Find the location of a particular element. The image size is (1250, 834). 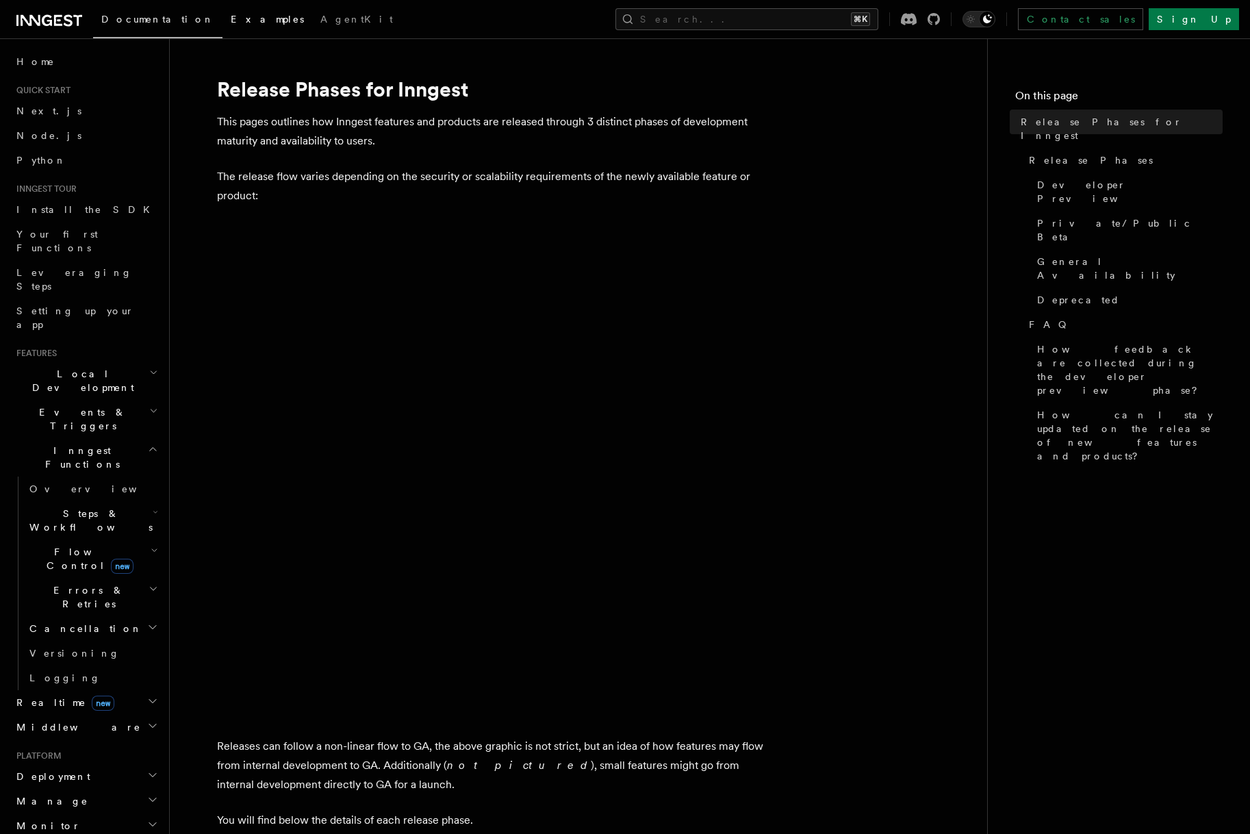

span: Inngest tour is located at coordinates (44, 189).